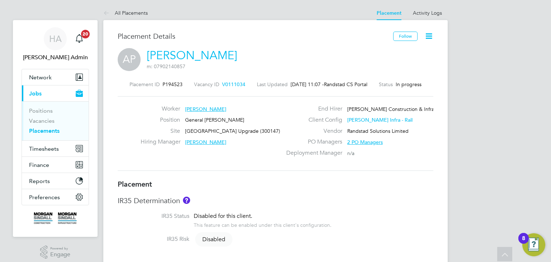 The width and height of the screenshot is (551, 262). I want to click on b: Placement, so click(135, 184).